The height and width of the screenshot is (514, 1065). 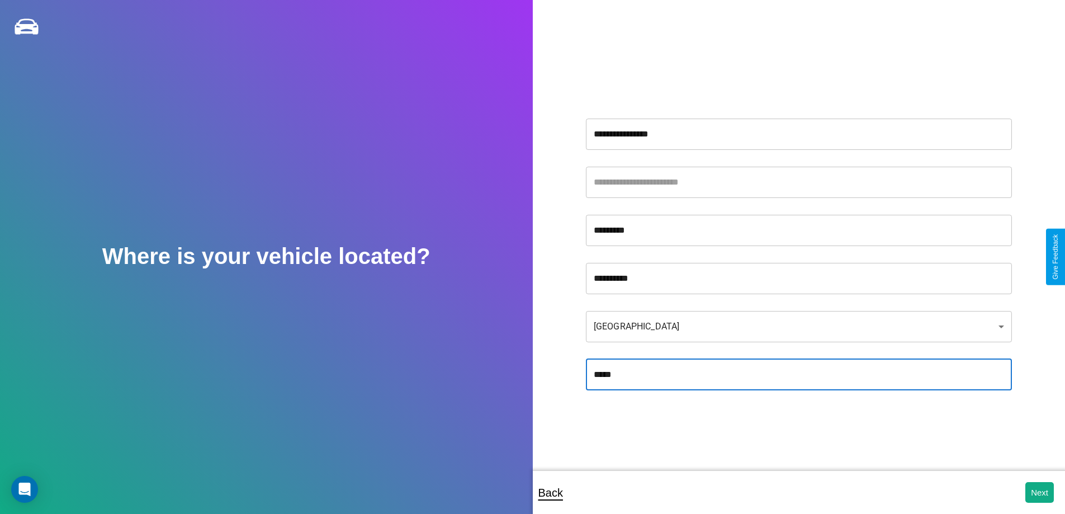 What do you see at coordinates (550, 492) in the screenshot?
I see `p: Back` at bounding box center [550, 492].